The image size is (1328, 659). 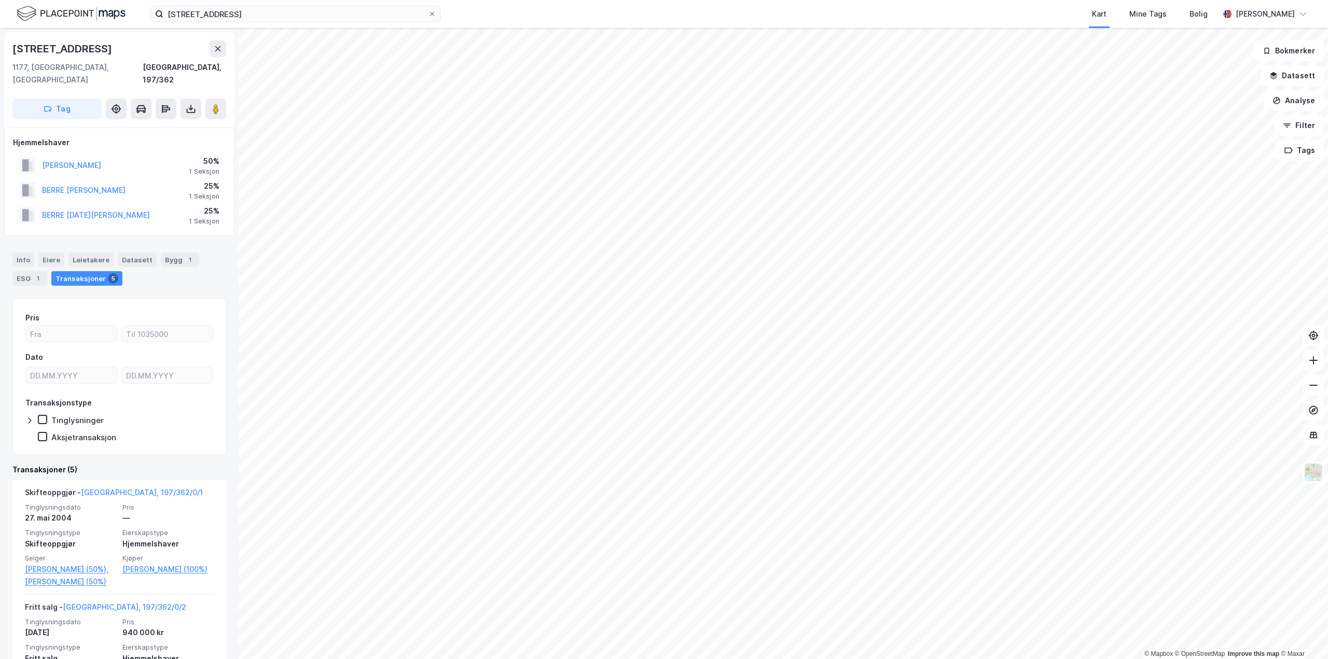 I want to click on a: Mapbox, so click(x=1158, y=654).